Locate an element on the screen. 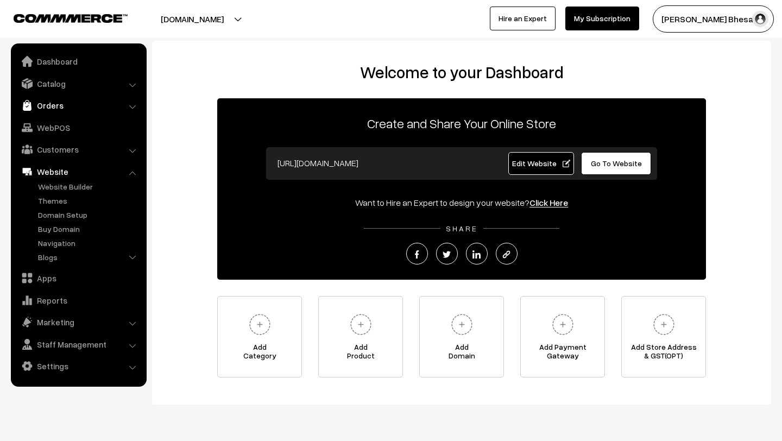  span: Edit Website is located at coordinates (541, 163).